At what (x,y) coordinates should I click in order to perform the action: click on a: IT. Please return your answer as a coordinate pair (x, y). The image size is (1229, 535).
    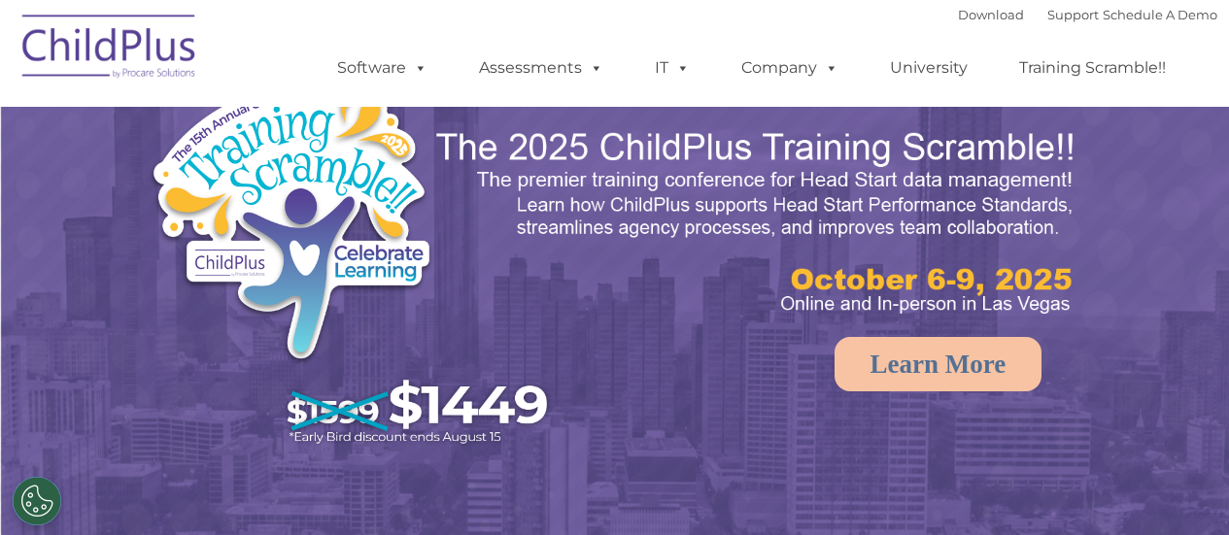
    Looking at the image, I should click on (672, 68).